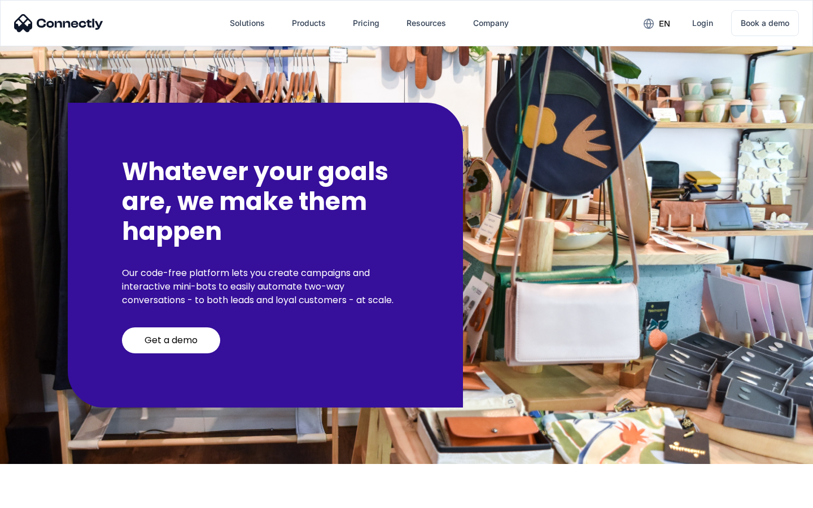 This screenshot has width=813, height=508. Describe the element at coordinates (40, 496) in the screenshot. I see `aside: Language selected: English` at that location.